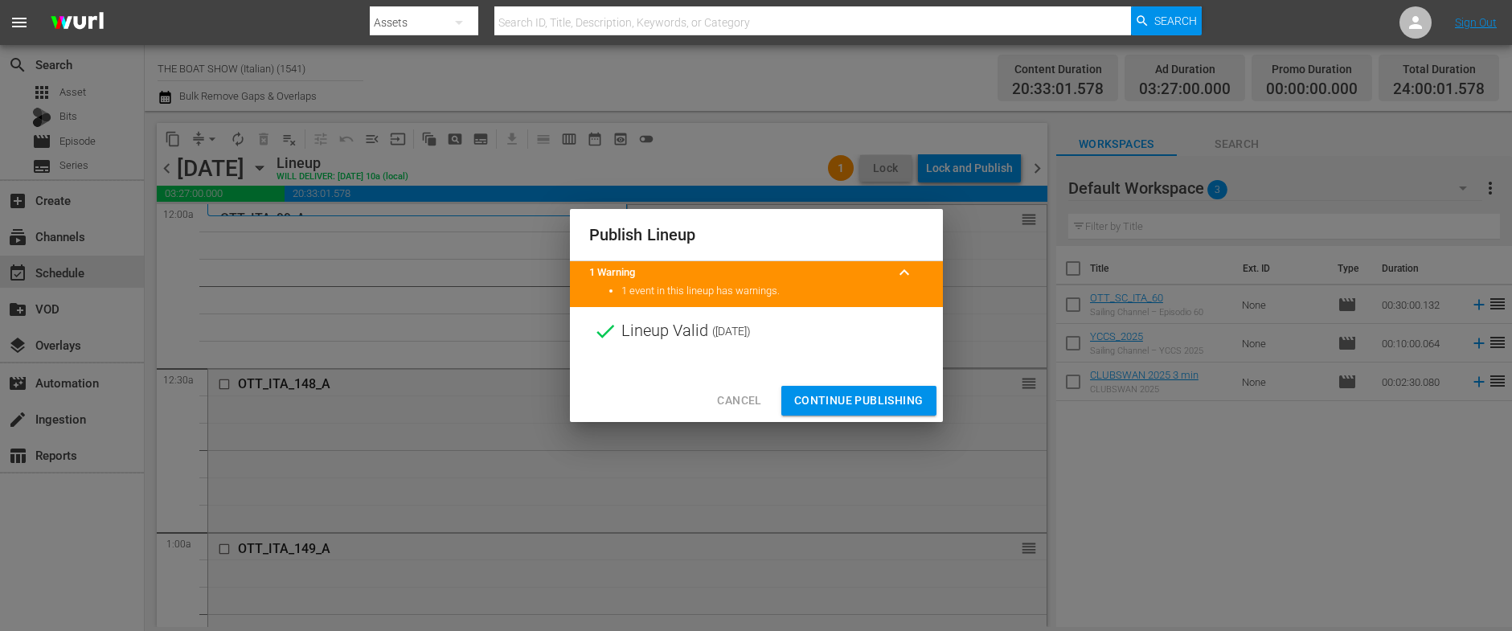 The height and width of the screenshot is (631, 1512). What do you see at coordinates (739, 400) in the screenshot?
I see `button: Cancel` at bounding box center [739, 400].